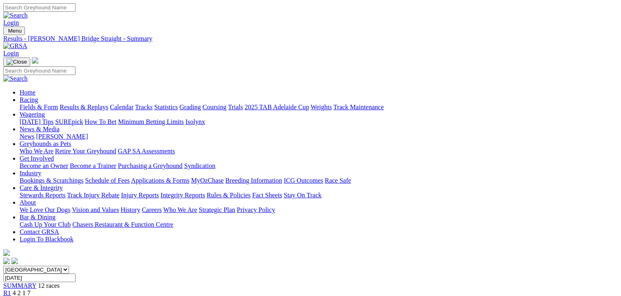 This screenshot has width=621, height=296. Describe the element at coordinates (37, 158) in the screenshot. I see `a: Get Involved` at that location.